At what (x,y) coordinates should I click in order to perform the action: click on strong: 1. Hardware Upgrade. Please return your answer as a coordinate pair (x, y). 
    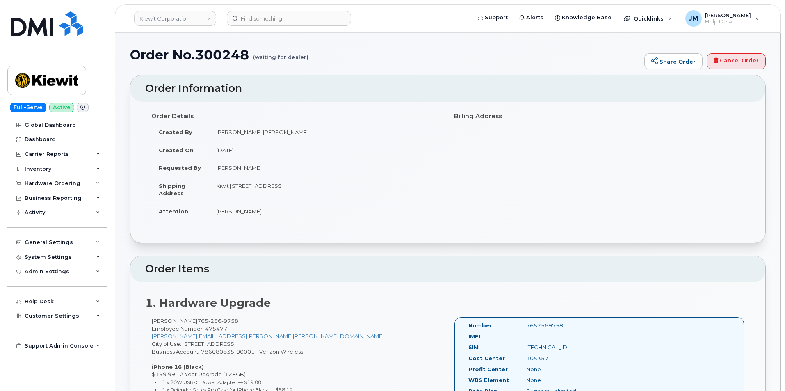
    Looking at the image, I should click on (208, 303).